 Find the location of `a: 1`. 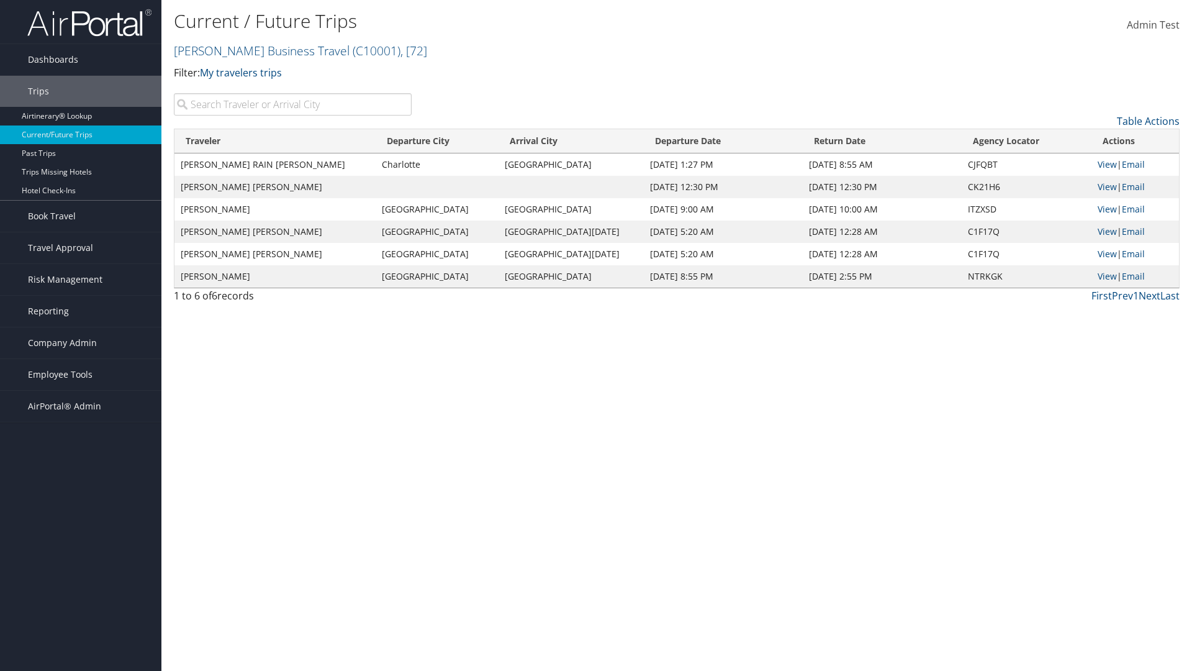

a: 1 is located at coordinates (1136, 296).